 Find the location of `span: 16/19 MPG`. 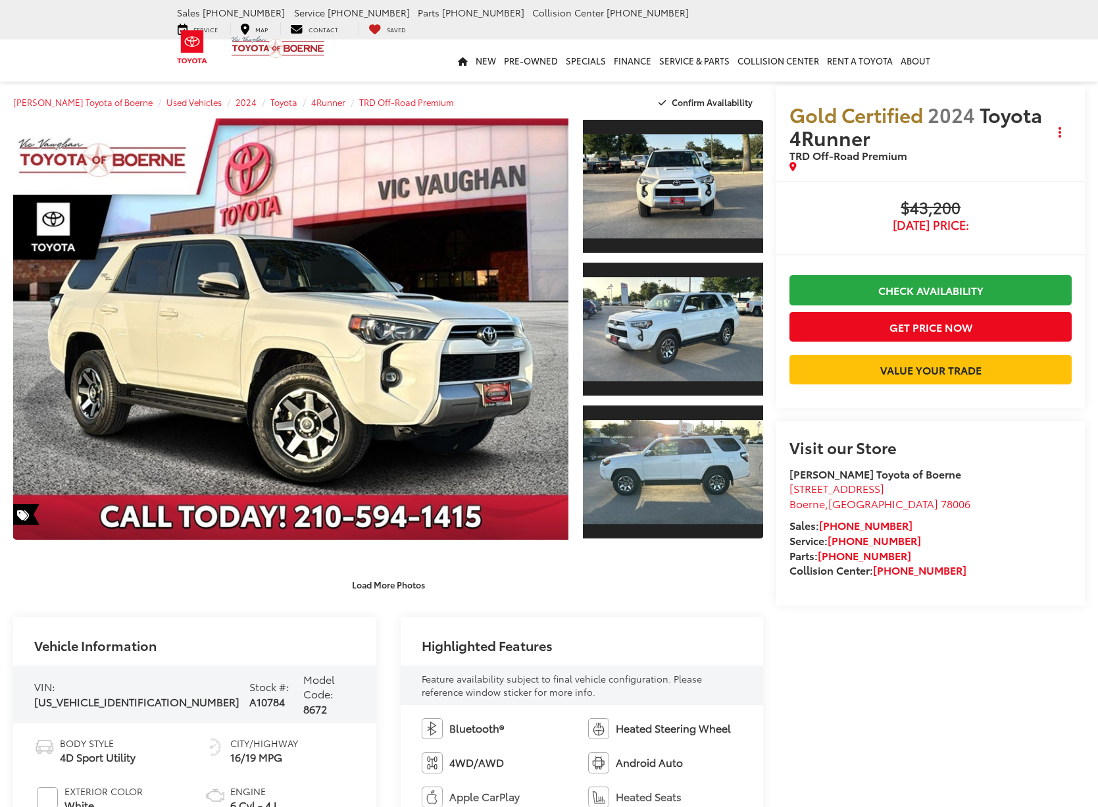

span: 16/19 MPG is located at coordinates (264, 757).